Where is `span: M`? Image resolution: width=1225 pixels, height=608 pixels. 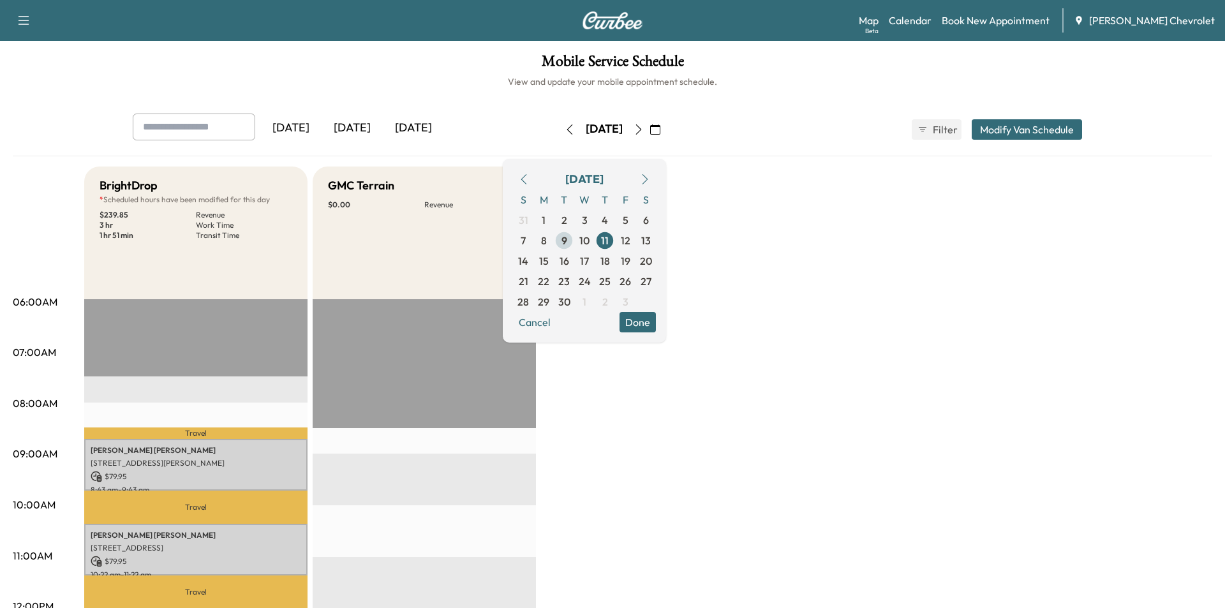 span: M is located at coordinates (543, 200).